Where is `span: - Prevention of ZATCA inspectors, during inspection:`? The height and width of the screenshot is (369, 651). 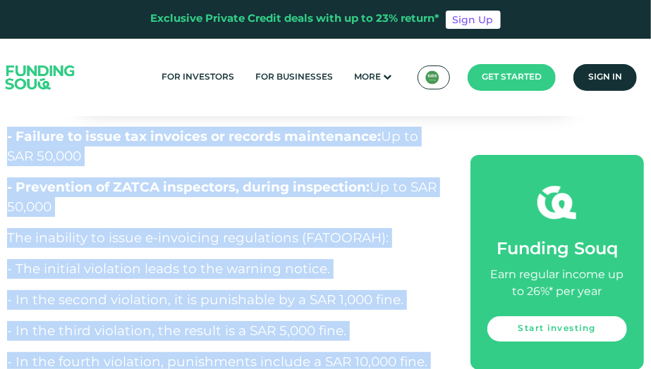 span: - Prevention of ZATCA inspectors, during inspection: is located at coordinates (188, 187).